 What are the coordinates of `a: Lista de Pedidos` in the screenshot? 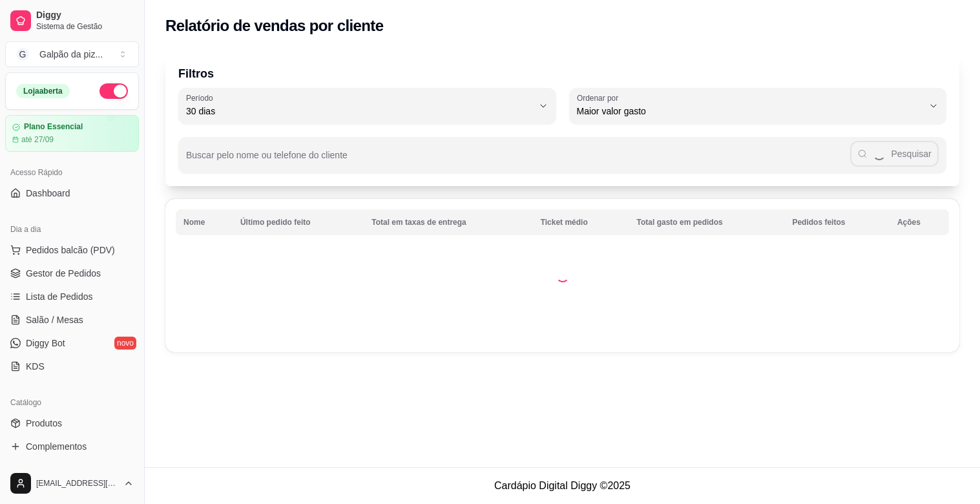 It's located at (72, 297).